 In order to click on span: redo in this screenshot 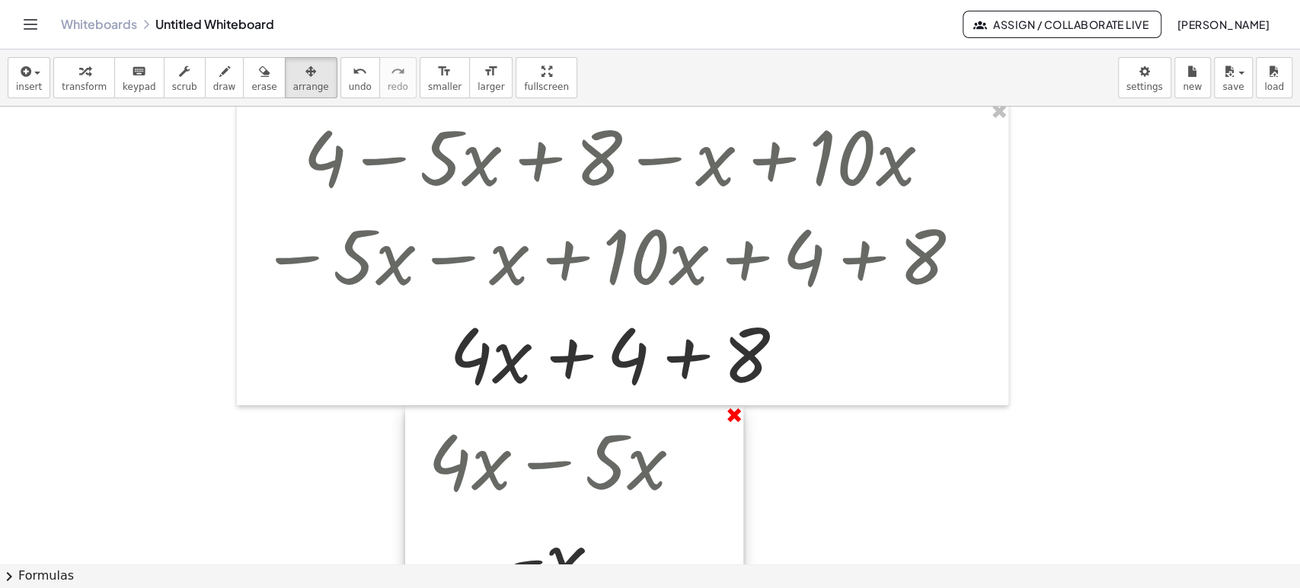, I will do `click(398, 87)`.